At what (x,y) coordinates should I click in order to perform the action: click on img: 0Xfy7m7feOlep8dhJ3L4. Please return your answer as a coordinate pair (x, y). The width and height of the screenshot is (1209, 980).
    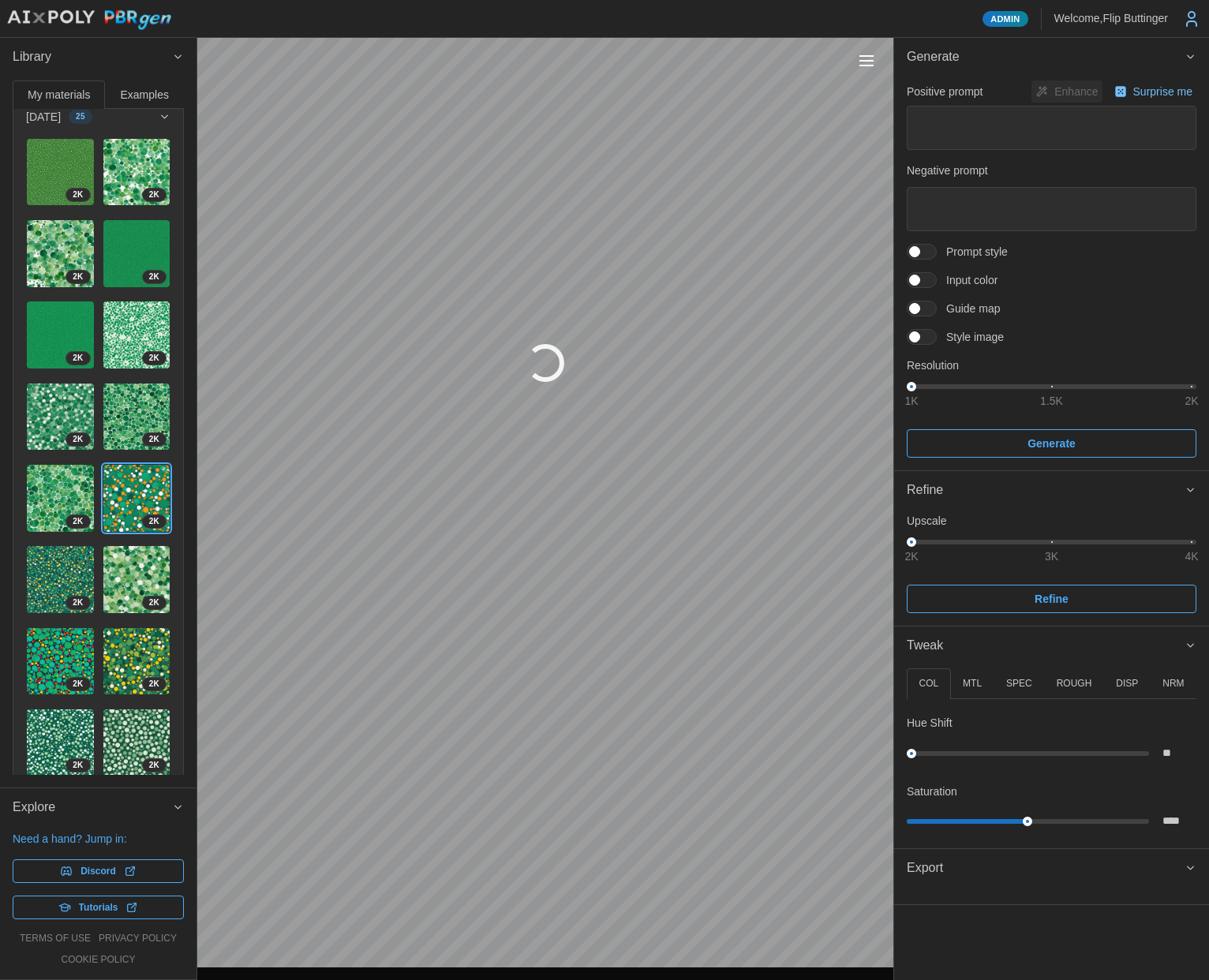
    Looking at the image, I should click on (60, 498).